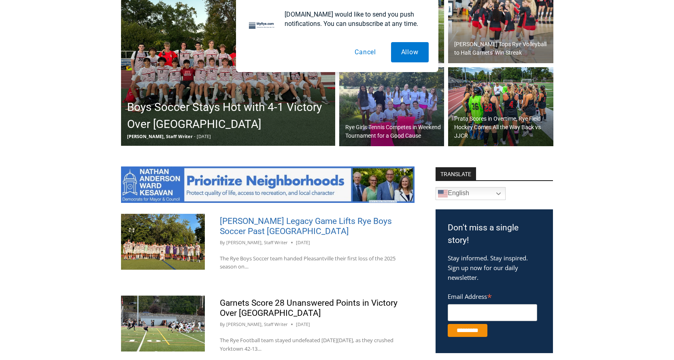 This screenshot has width=674, height=360. Describe the element at coordinates (163, 242) in the screenshot. I see `img: (PHOTO: The Rye Boys Soccer team from October 4, 2025, against Pleasantville. Credit: Daniela Arr...` at that location.